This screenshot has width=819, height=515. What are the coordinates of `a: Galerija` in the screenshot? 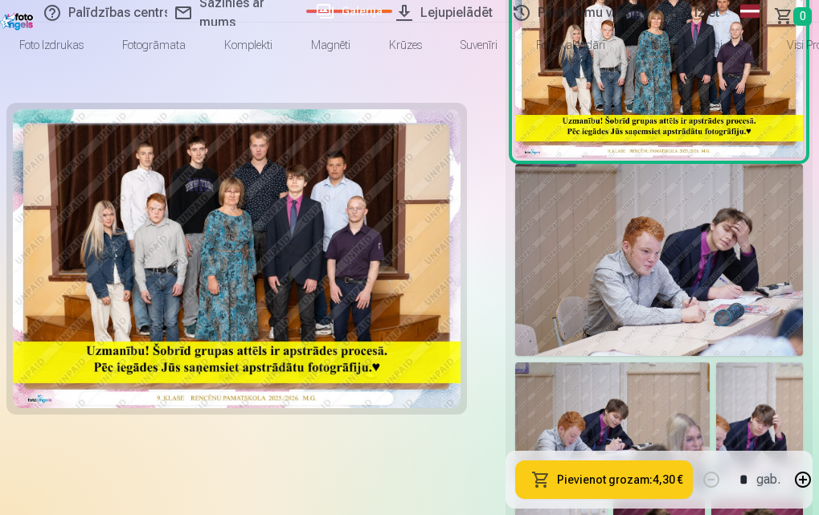 It's located at (349, 11).